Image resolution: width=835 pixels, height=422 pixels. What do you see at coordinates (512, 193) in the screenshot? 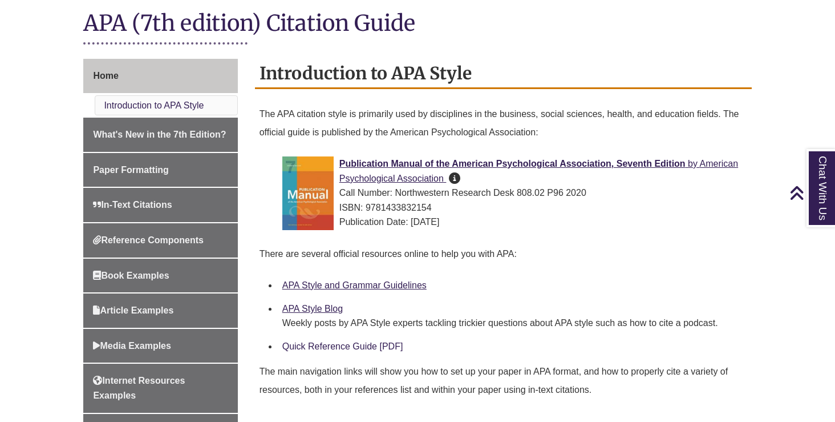
I see `div: Call Number: Northwestern Research Desk 808.02 P96 2020` at bounding box center [512, 193].